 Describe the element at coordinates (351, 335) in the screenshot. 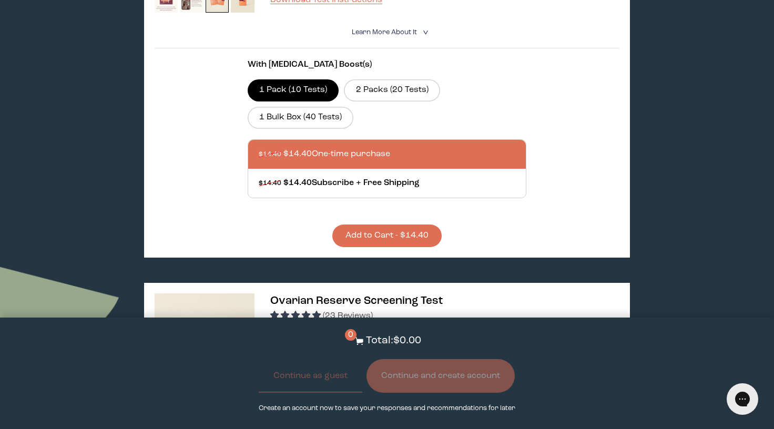

I see `span: 0` at that location.